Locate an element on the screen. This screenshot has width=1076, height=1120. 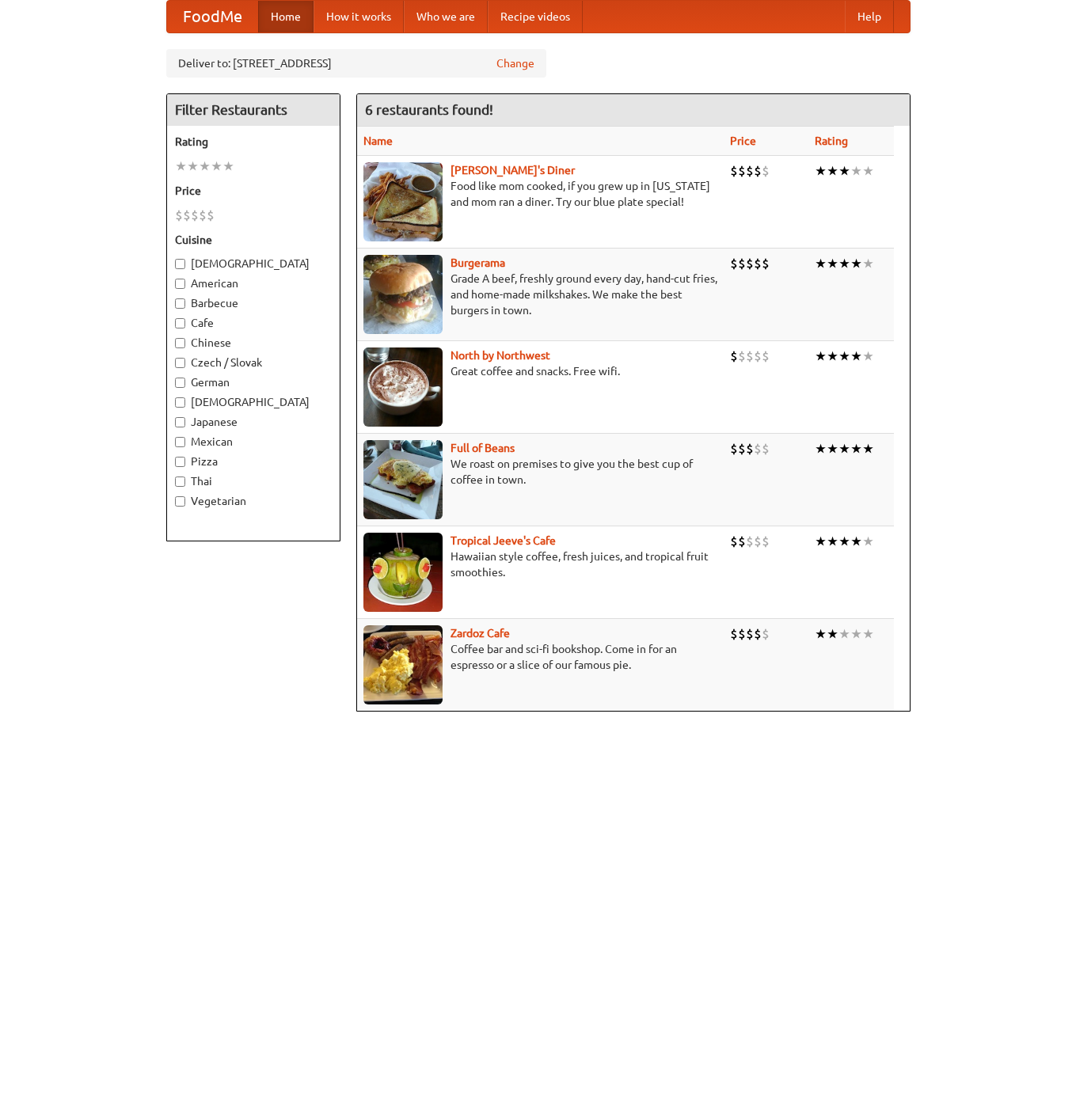
label: Vegetarian is located at coordinates (253, 501).